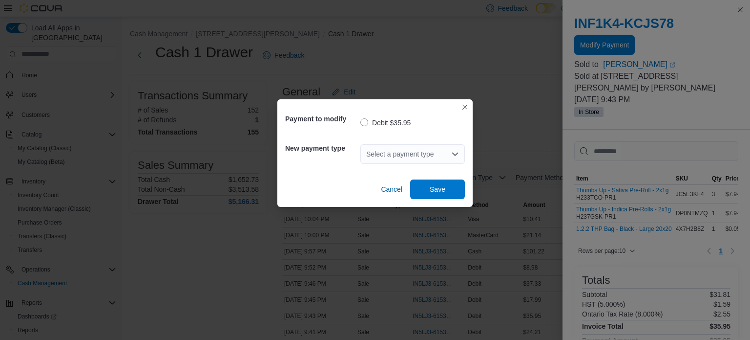 This screenshot has width=750, height=340. Describe the element at coordinates (392, 189) in the screenshot. I see `span: Cancel` at that location.